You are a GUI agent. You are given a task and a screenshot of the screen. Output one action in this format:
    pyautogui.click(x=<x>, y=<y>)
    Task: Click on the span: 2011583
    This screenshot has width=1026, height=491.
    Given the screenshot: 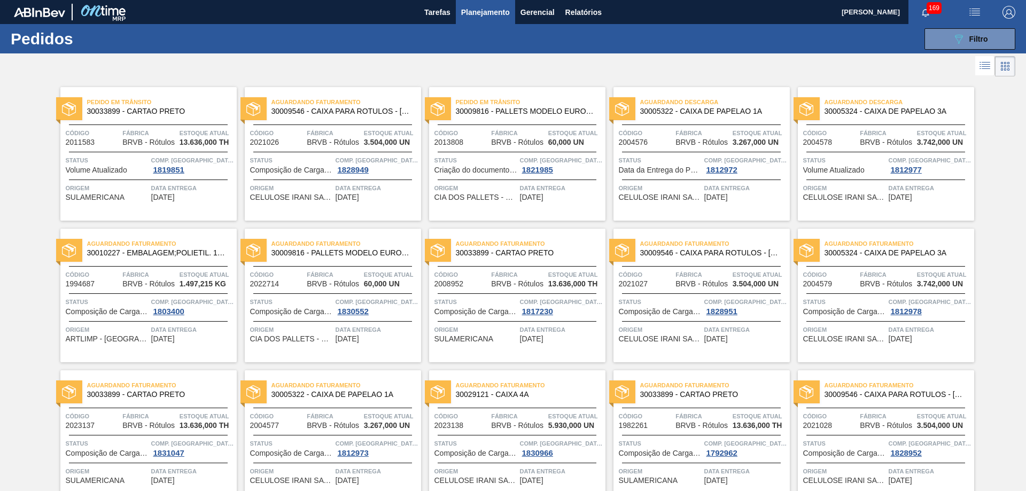 What is the action you would take?
    pyautogui.click(x=80, y=142)
    